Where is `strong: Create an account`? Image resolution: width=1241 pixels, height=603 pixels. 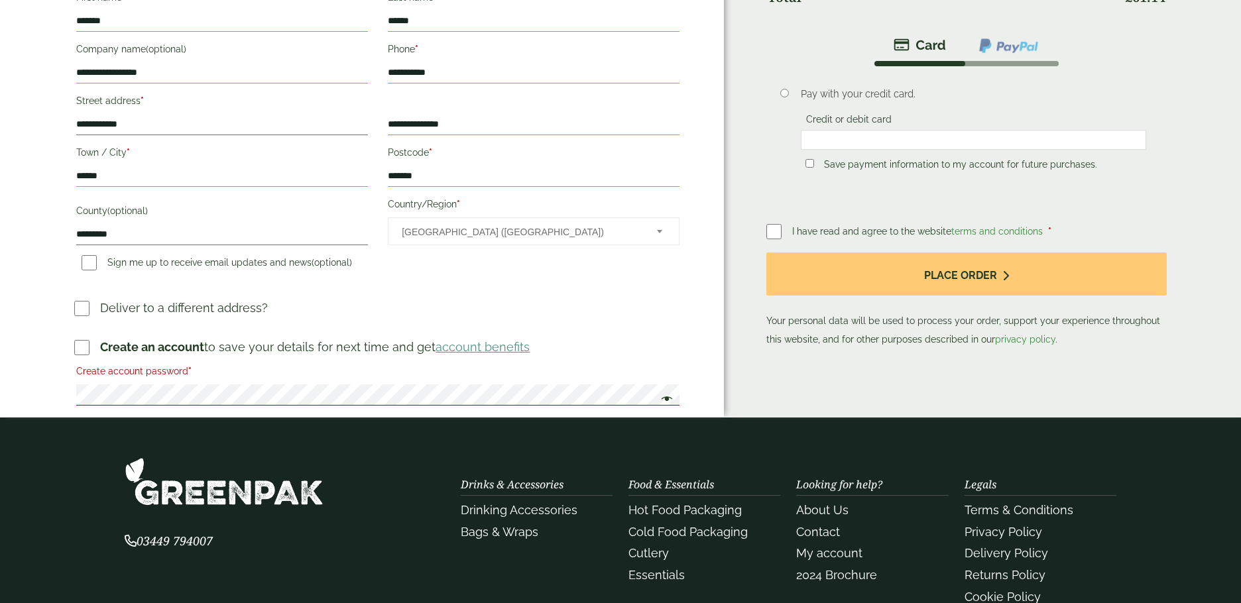 strong: Create an account is located at coordinates (152, 347).